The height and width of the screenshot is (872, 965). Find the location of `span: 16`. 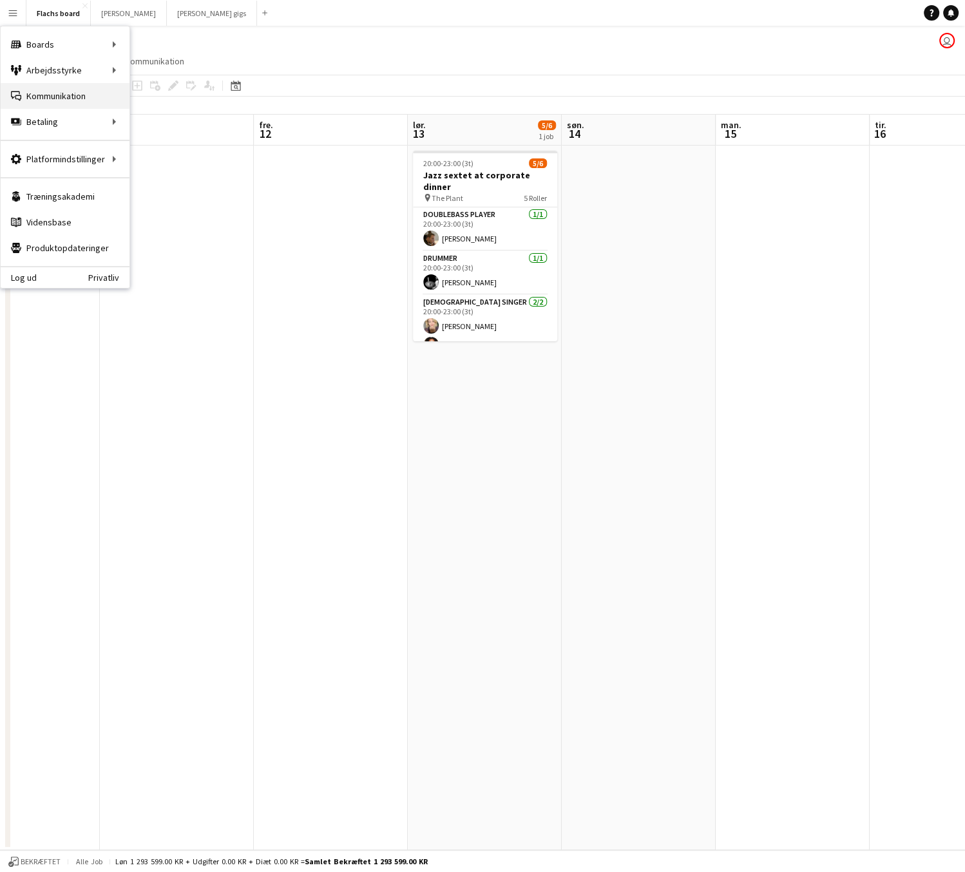

span: 16 is located at coordinates (879, 133).